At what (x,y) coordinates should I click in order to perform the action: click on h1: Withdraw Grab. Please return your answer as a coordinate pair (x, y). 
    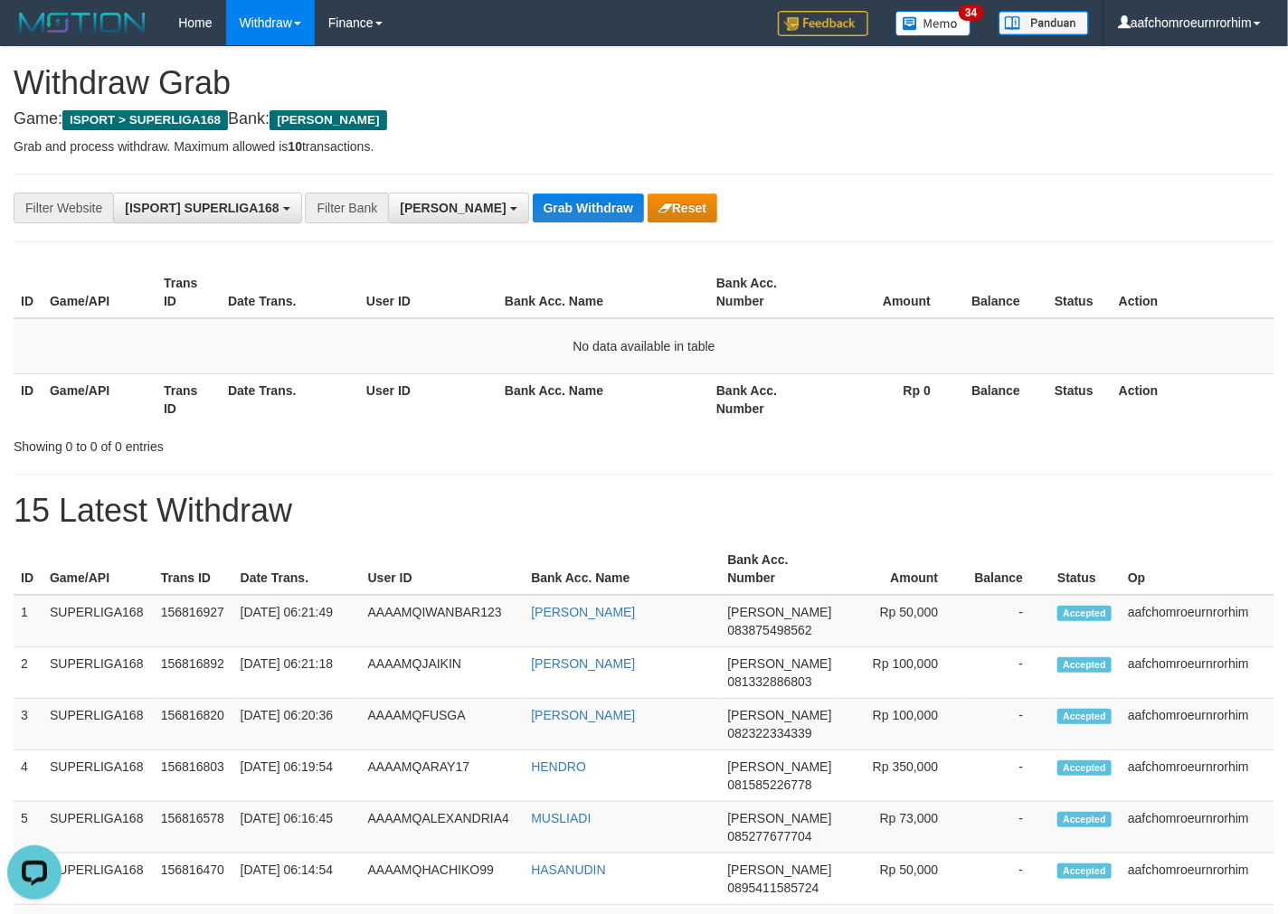
    Looking at the image, I should click on (644, 83).